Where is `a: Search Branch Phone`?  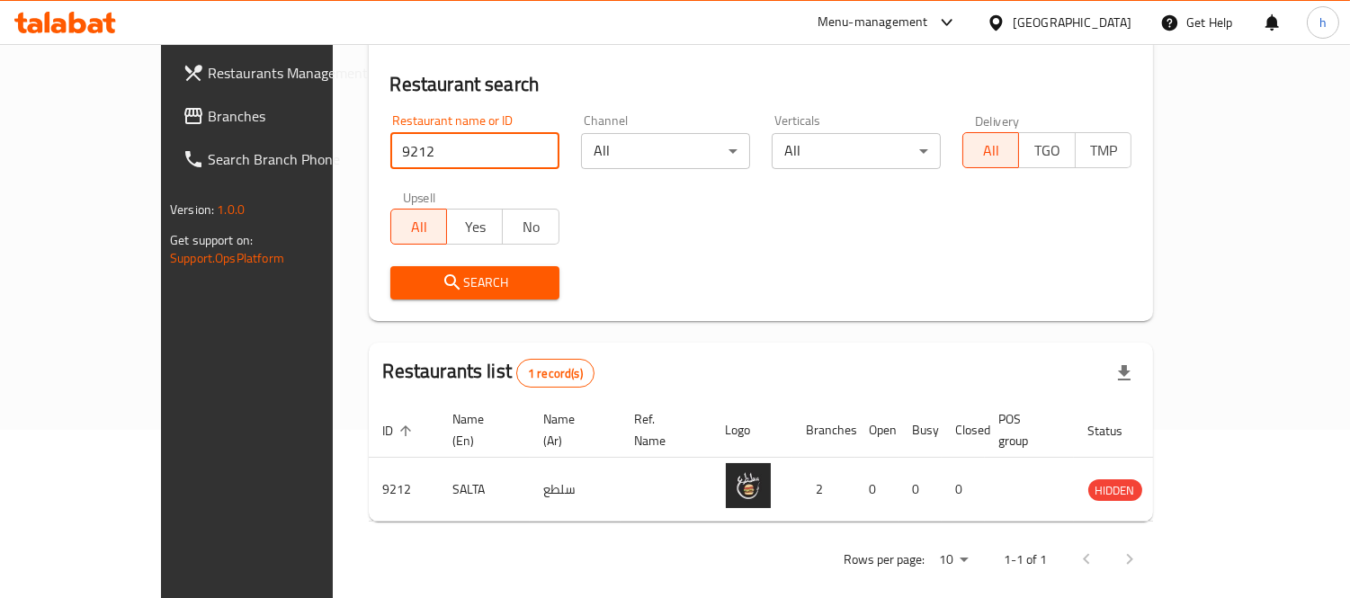
a: Search Branch Phone is located at coordinates (277, 159).